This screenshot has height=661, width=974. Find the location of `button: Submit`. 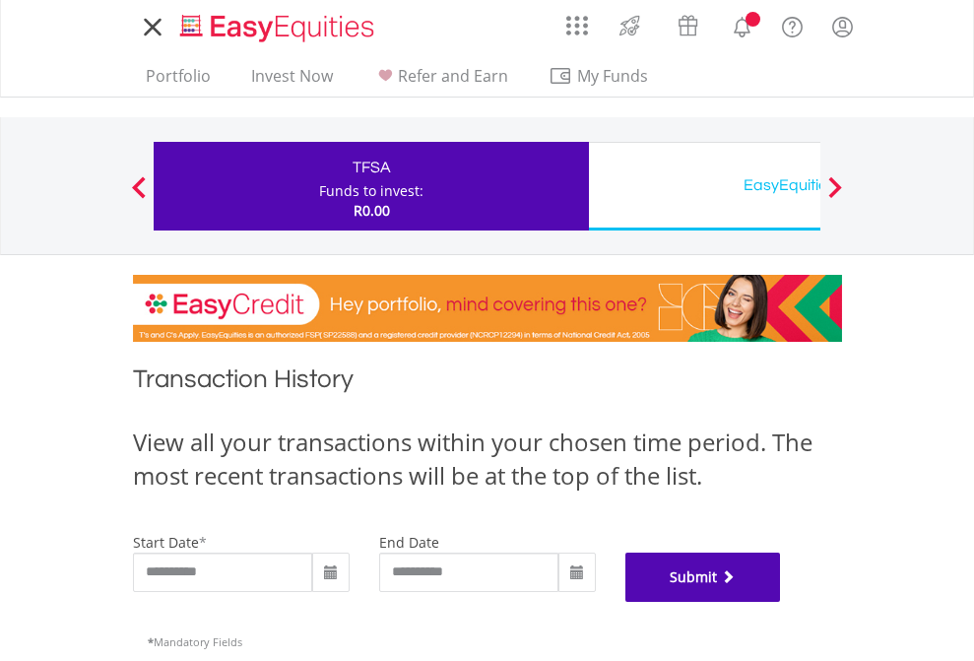

button: Submit is located at coordinates (703, 577).